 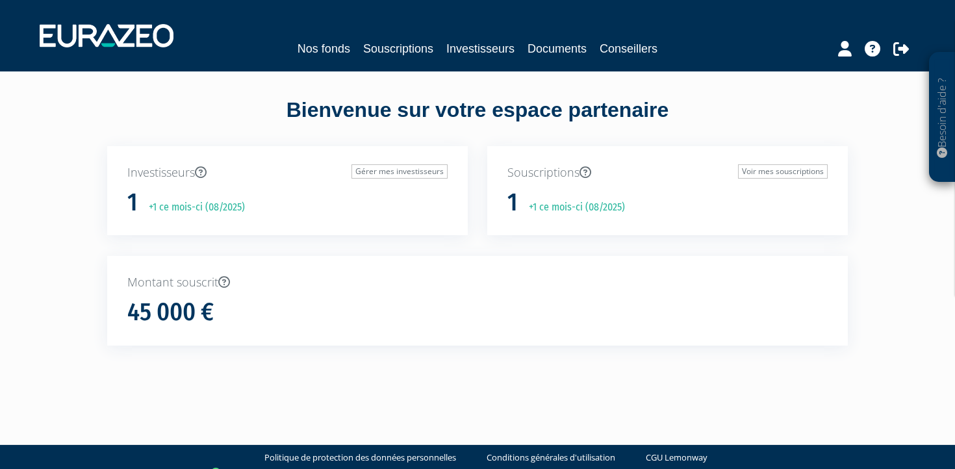 What do you see at coordinates (478, 283) in the screenshot?
I see `p: Montant souscrit` at bounding box center [478, 283].